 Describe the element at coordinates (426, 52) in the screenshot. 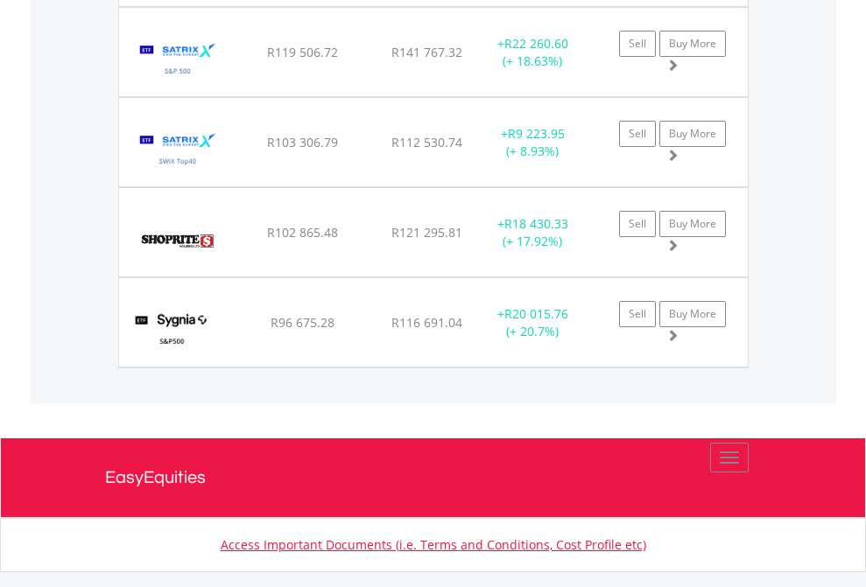

I see `span: R141 767.32` at that location.